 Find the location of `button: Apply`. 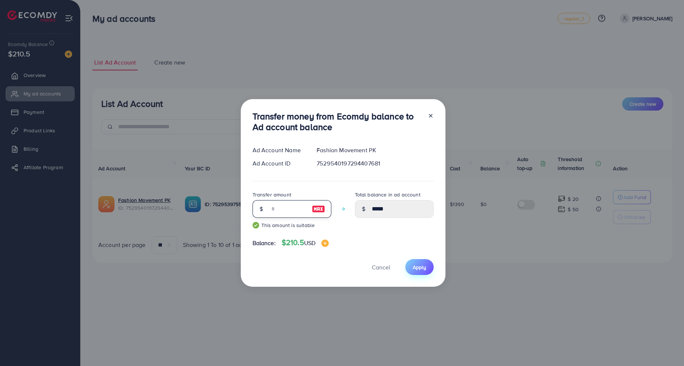

button: Apply is located at coordinates (420, 267).